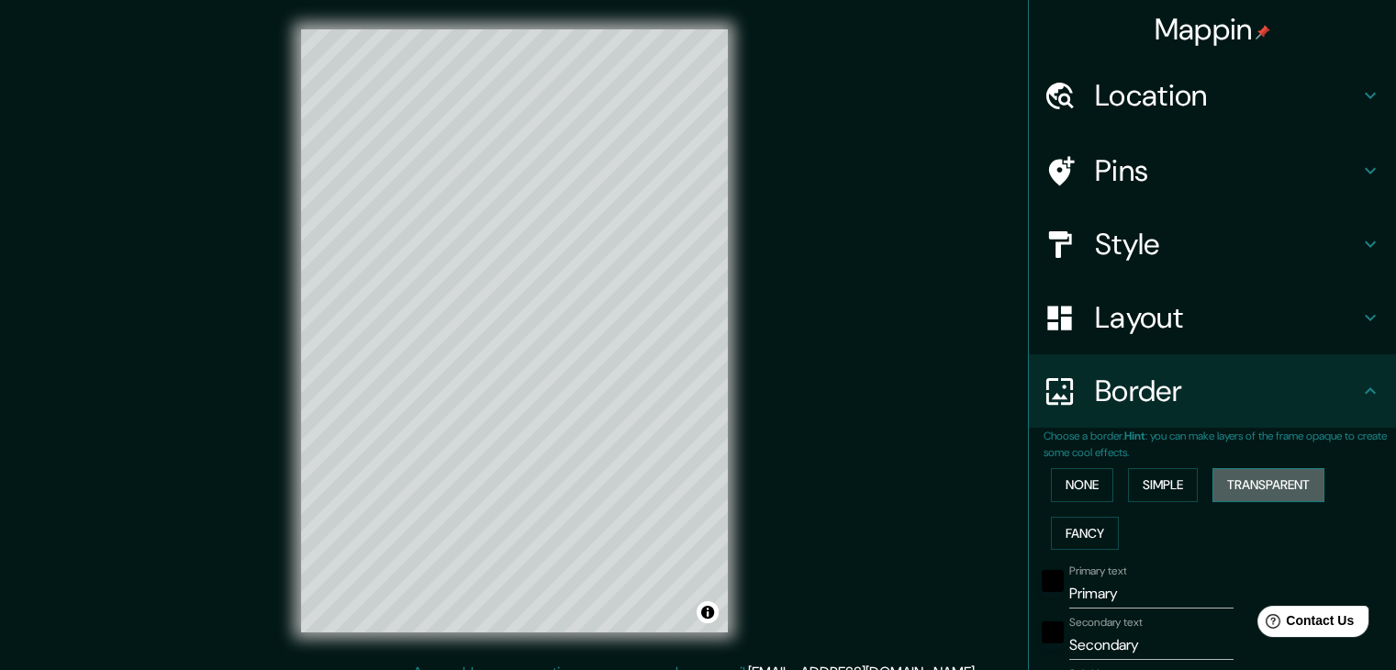 This screenshot has height=670, width=1396. I want to click on h4: Layout, so click(1228, 318).